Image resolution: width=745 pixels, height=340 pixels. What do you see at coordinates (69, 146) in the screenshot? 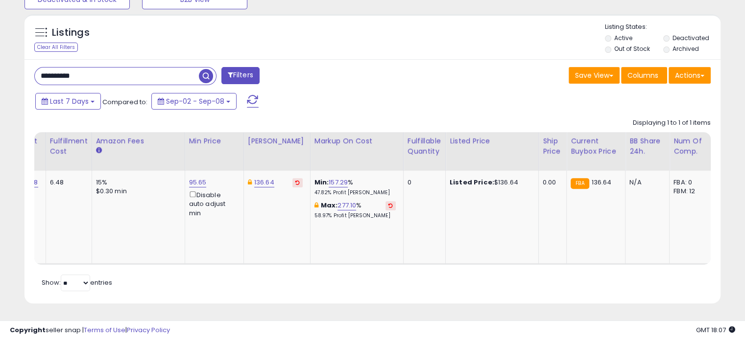
I see `div: Fulfillment Cost` at bounding box center [69, 146].